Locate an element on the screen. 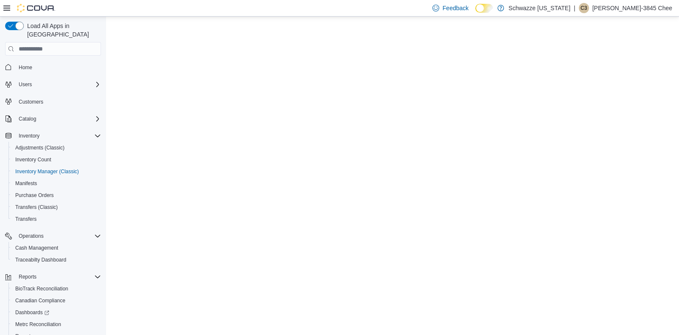 Image resolution: width=679 pixels, height=335 pixels. button: Purchase Orders is located at coordinates (56, 195).